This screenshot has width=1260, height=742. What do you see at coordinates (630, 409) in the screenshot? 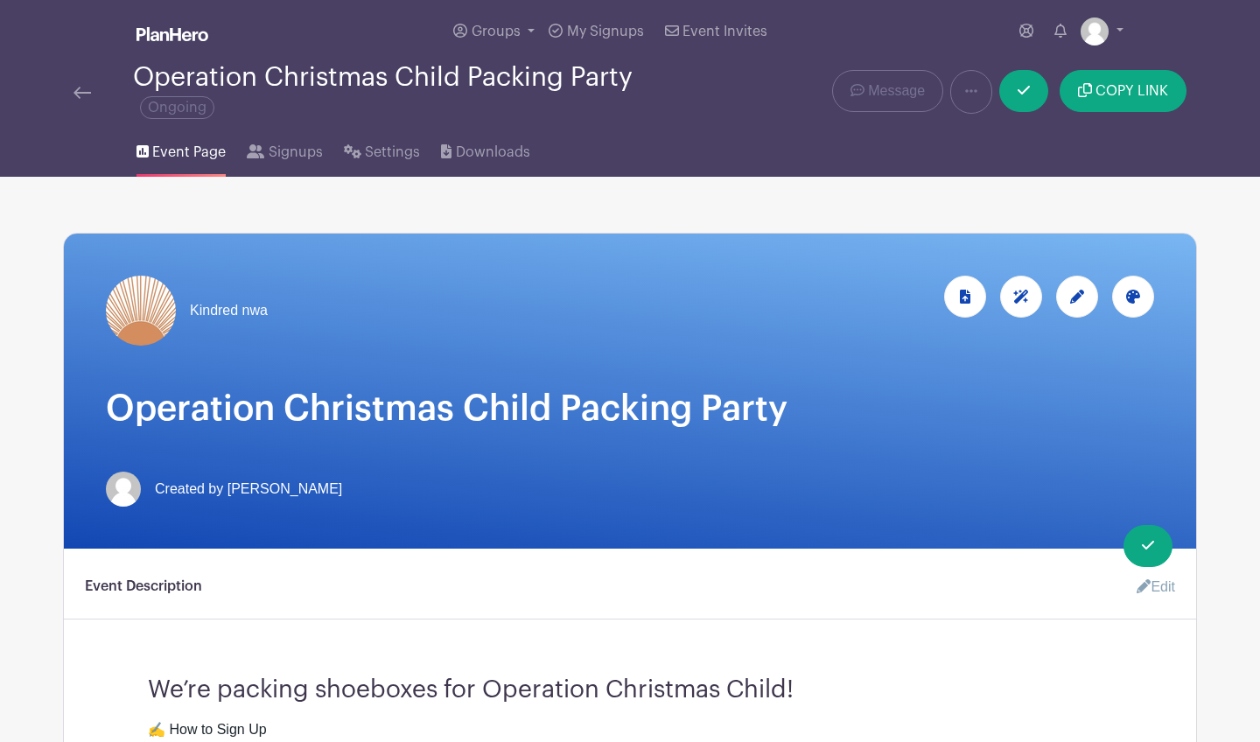
I see `h1: Operation Christmas Child Packing Party` at bounding box center [630, 409].